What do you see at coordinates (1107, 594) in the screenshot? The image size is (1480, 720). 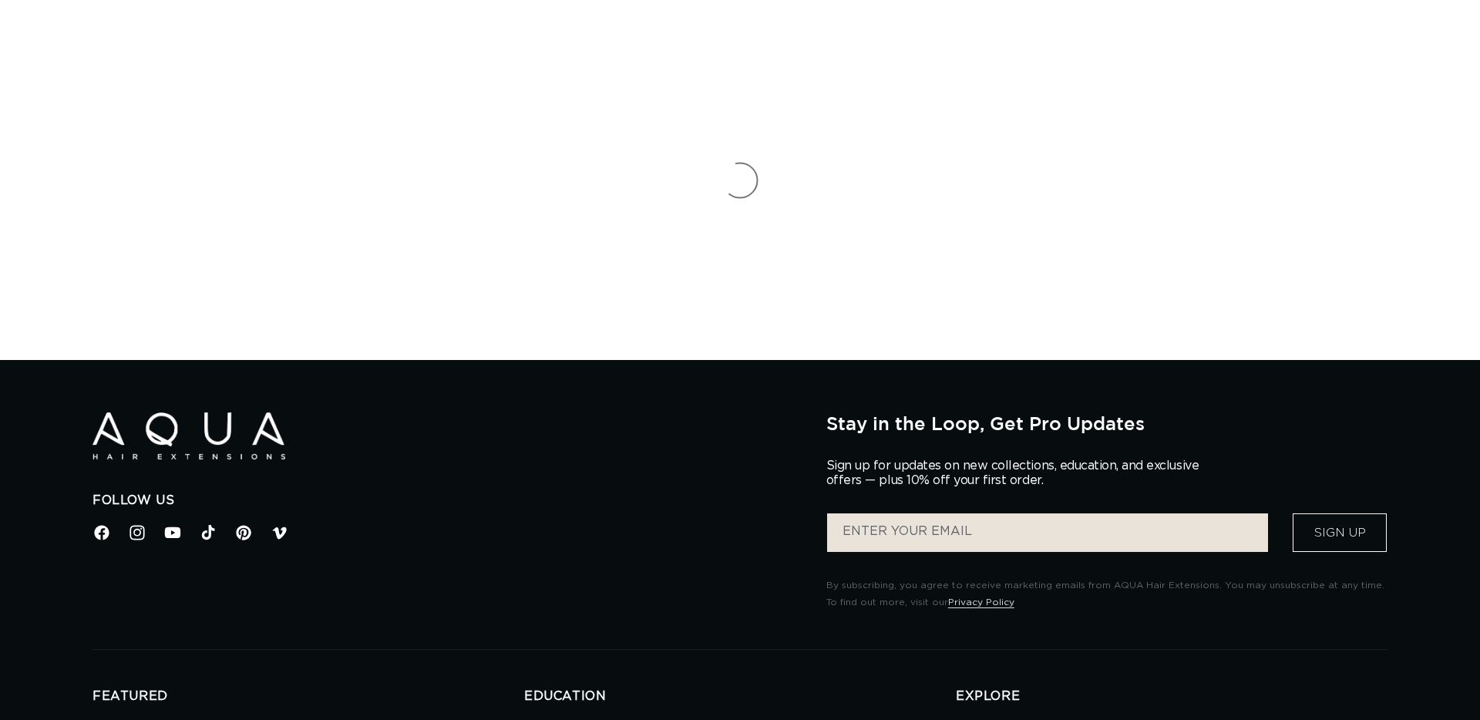 I see `p: By subscribing, you agree to receive marketing emails from AQUA Hair Extensions. You may unsubscr...` at bounding box center [1107, 594].